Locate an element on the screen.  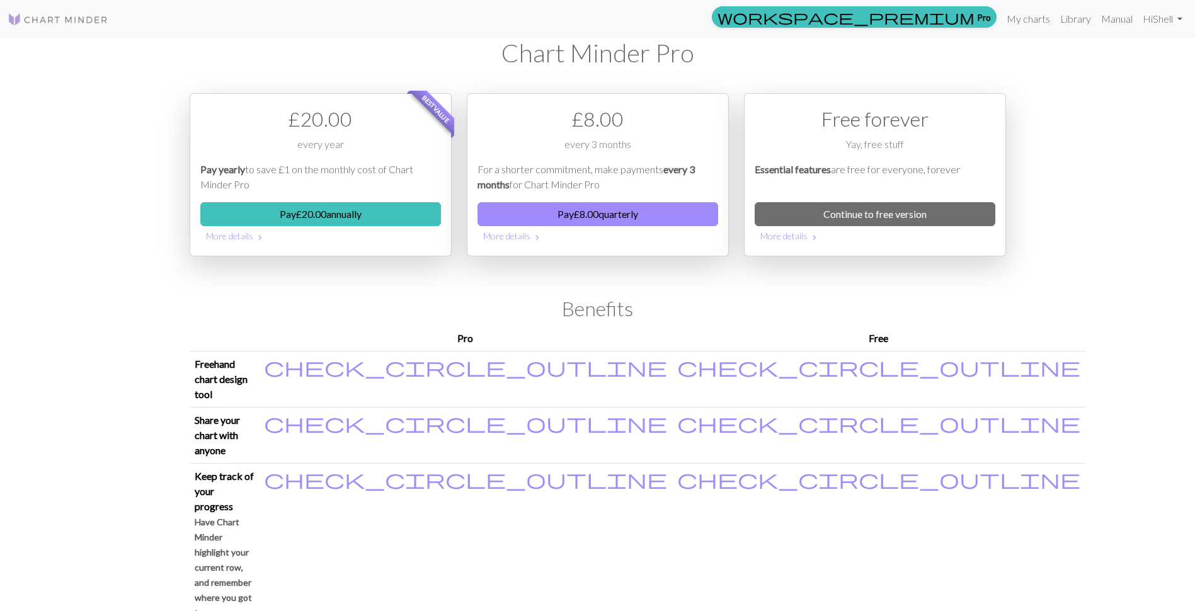
p: Keep track of your progress is located at coordinates (224, 491).